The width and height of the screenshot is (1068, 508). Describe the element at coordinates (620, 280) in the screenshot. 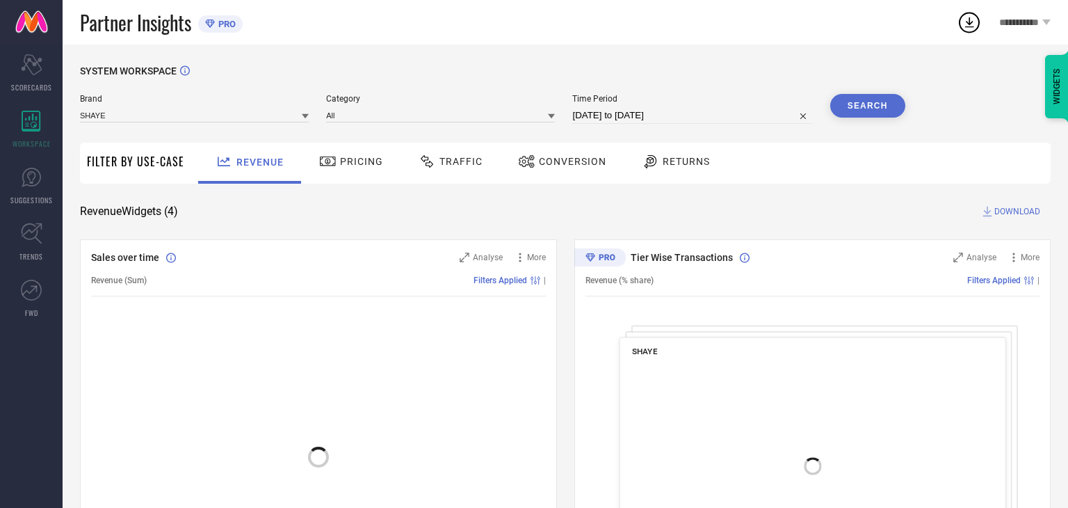

I see `span: Revenue (% share)` at that location.